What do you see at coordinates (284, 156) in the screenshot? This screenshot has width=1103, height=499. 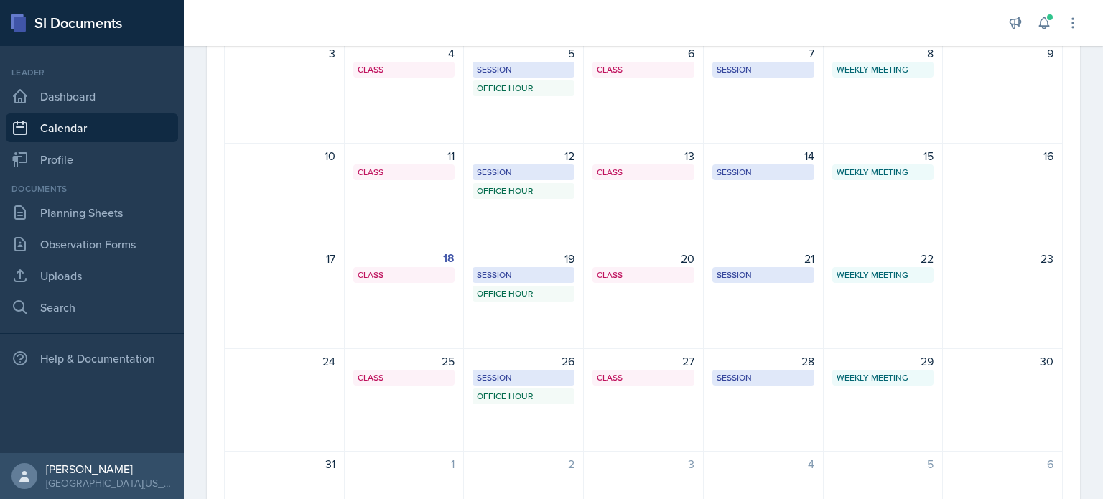 I see `div: 10` at bounding box center [284, 156].